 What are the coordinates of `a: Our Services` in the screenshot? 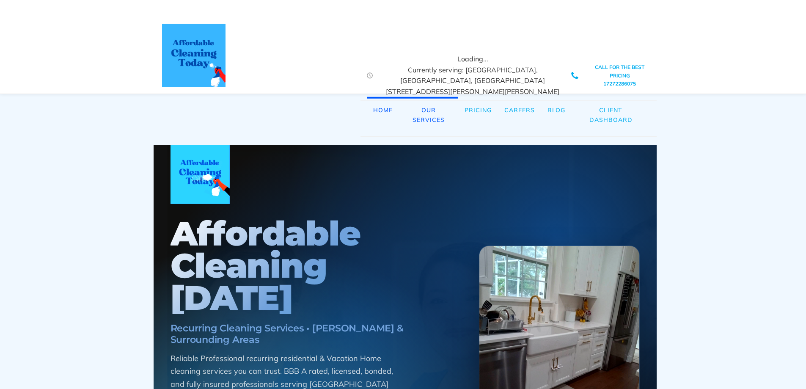 It's located at (428, 115).